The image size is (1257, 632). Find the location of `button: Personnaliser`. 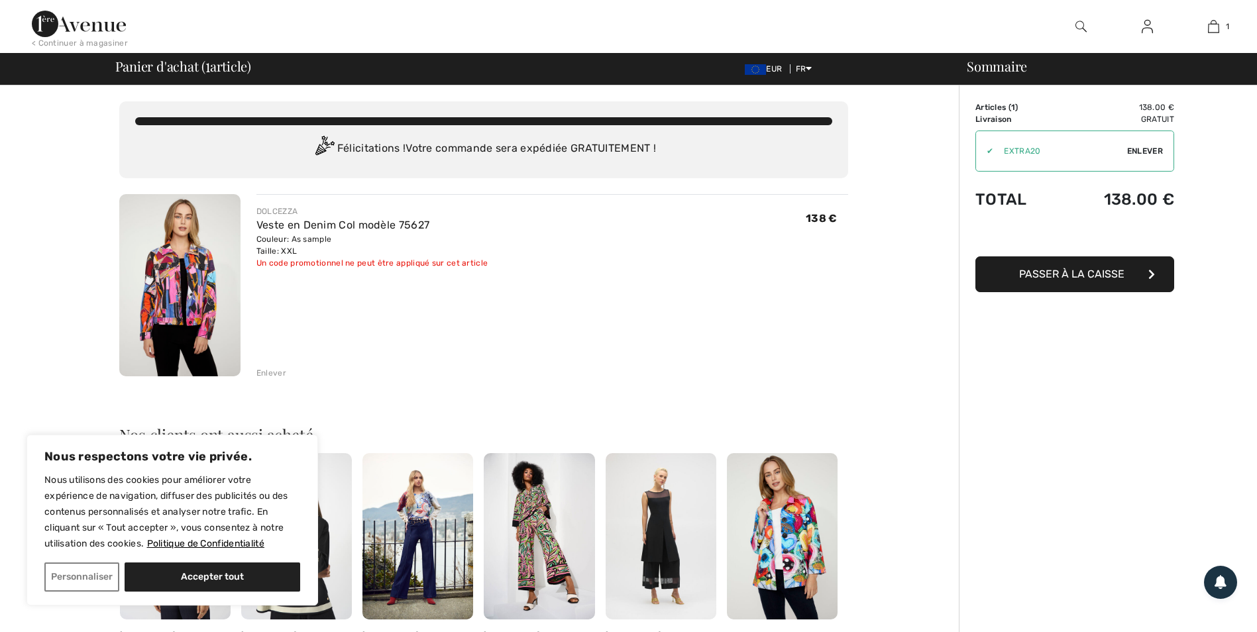

button: Personnaliser is located at coordinates (81, 577).